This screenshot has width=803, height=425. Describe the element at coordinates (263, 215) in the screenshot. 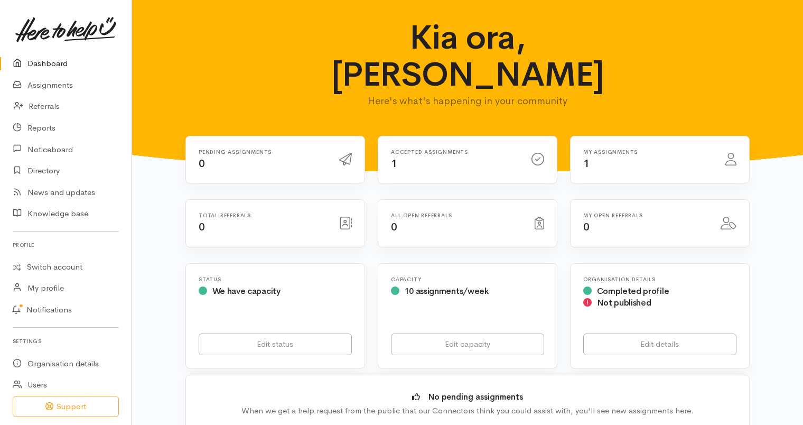

I see `h6: Total referrals` at that location.